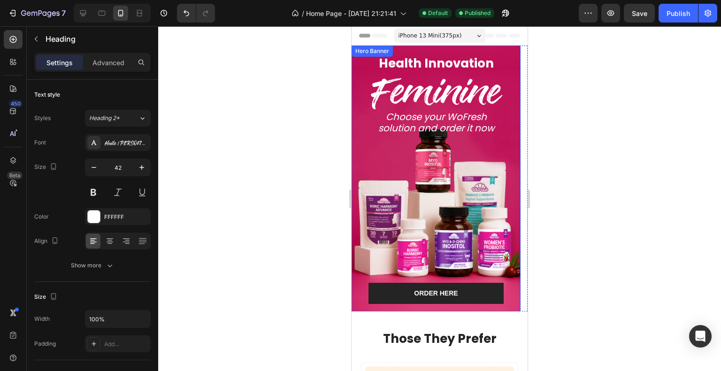  Describe the element at coordinates (700, 337) in the screenshot. I see `div: Open Intercom Messenger` at that location.